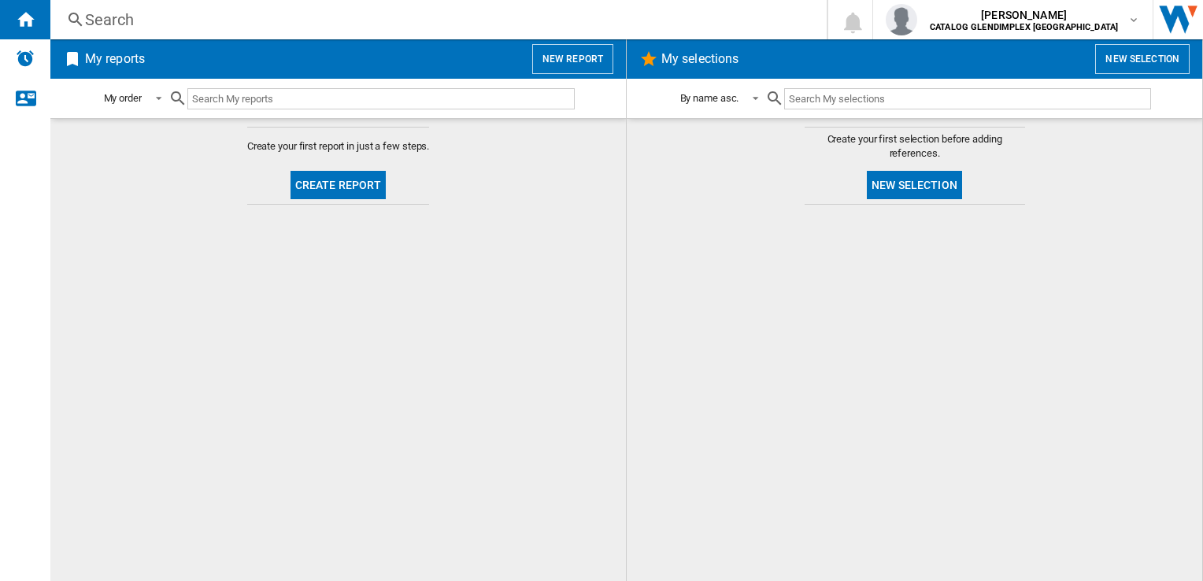  What do you see at coordinates (338, 146) in the screenshot?
I see `span: Create your first report in just a few steps.` at bounding box center [338, 146].